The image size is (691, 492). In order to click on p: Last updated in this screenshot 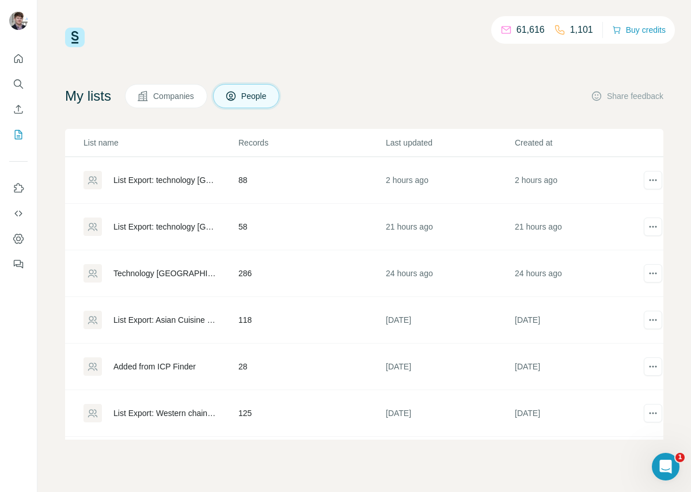, I will do `click(450, 143)`.